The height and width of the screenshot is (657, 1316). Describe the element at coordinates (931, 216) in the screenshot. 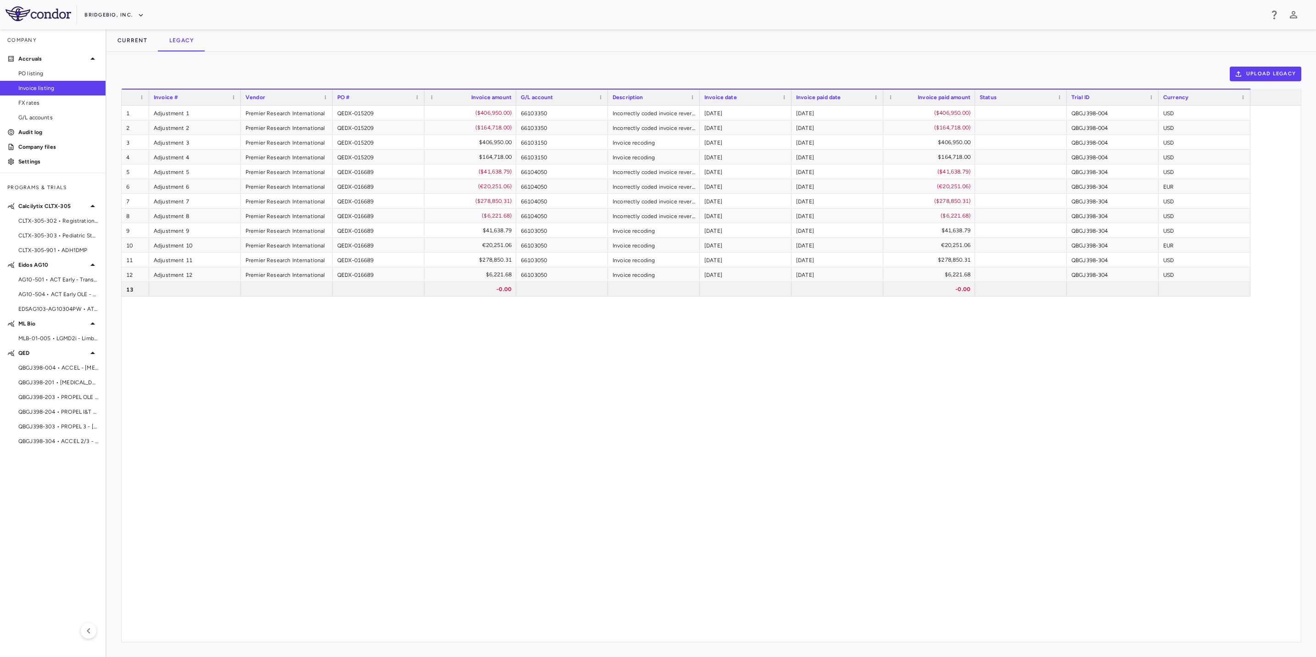

I see `div: ($6,221.68)` at that location.